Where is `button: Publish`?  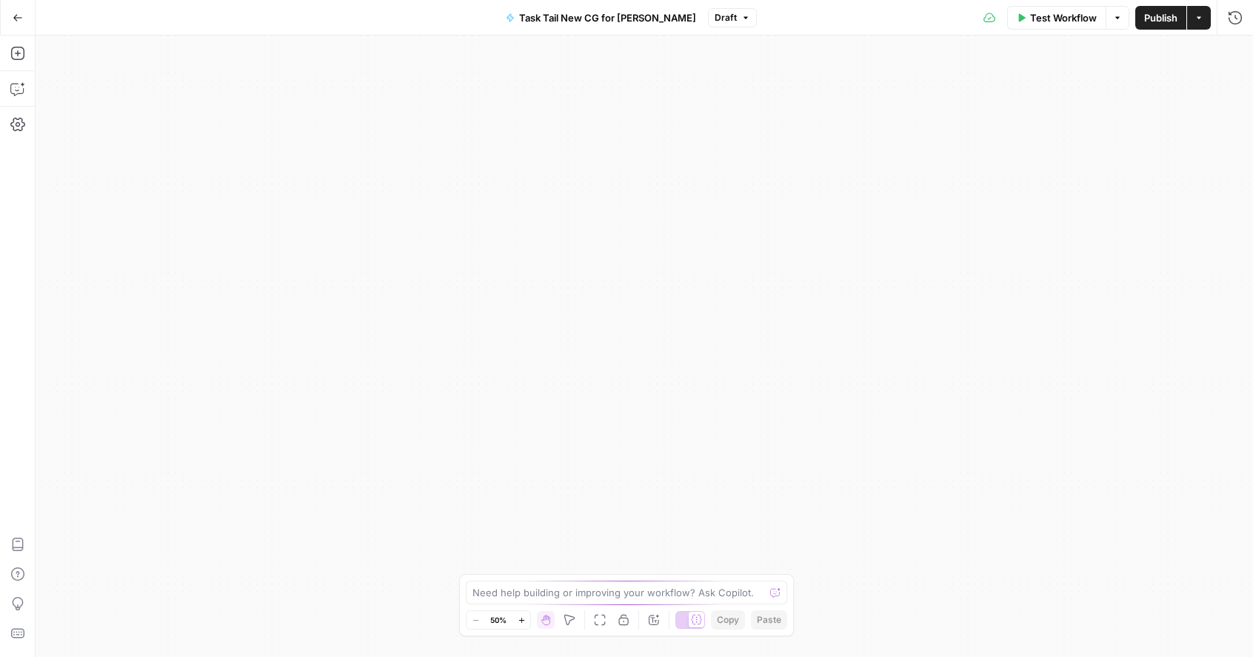 button: Publish is located at coordinates (1161, 18).